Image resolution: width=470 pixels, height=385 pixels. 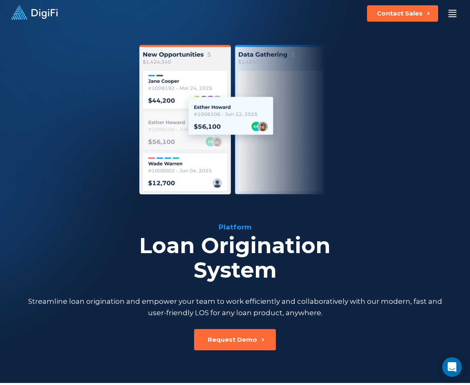 I want to click on div: Request Demo, so click(x=232, y=340).